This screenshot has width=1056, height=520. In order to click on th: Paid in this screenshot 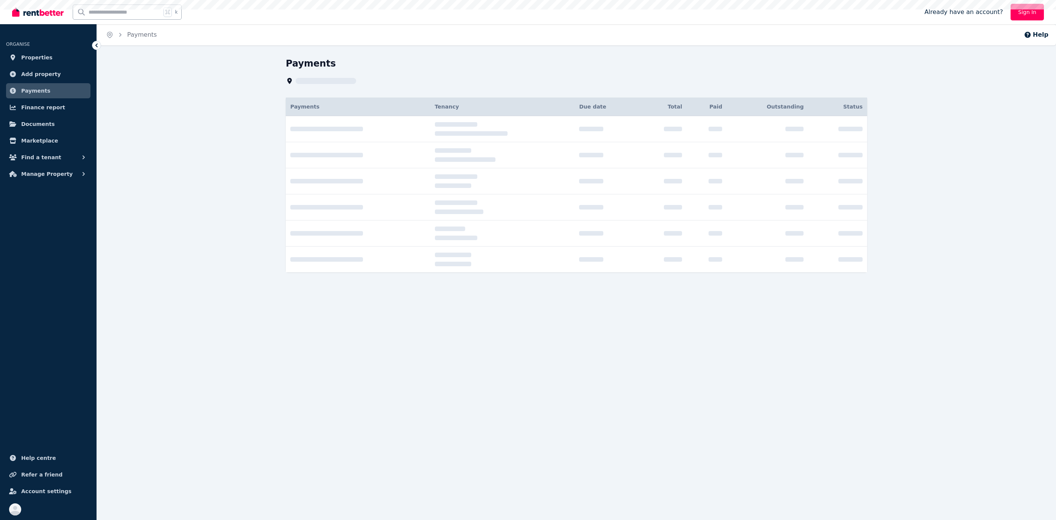, I will do `click(706, 107)`.